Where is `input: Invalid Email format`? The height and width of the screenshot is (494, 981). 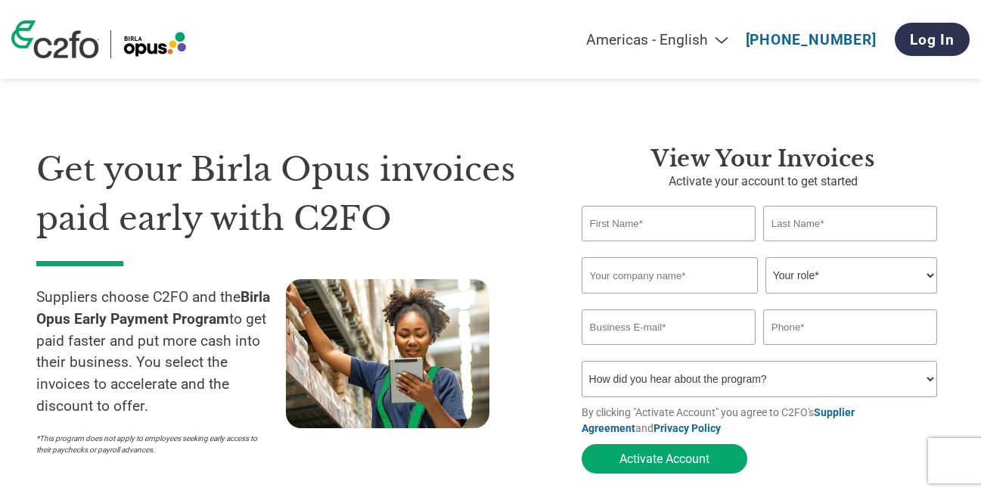
input: Invalid Email format is located at coordinates (669, 327).